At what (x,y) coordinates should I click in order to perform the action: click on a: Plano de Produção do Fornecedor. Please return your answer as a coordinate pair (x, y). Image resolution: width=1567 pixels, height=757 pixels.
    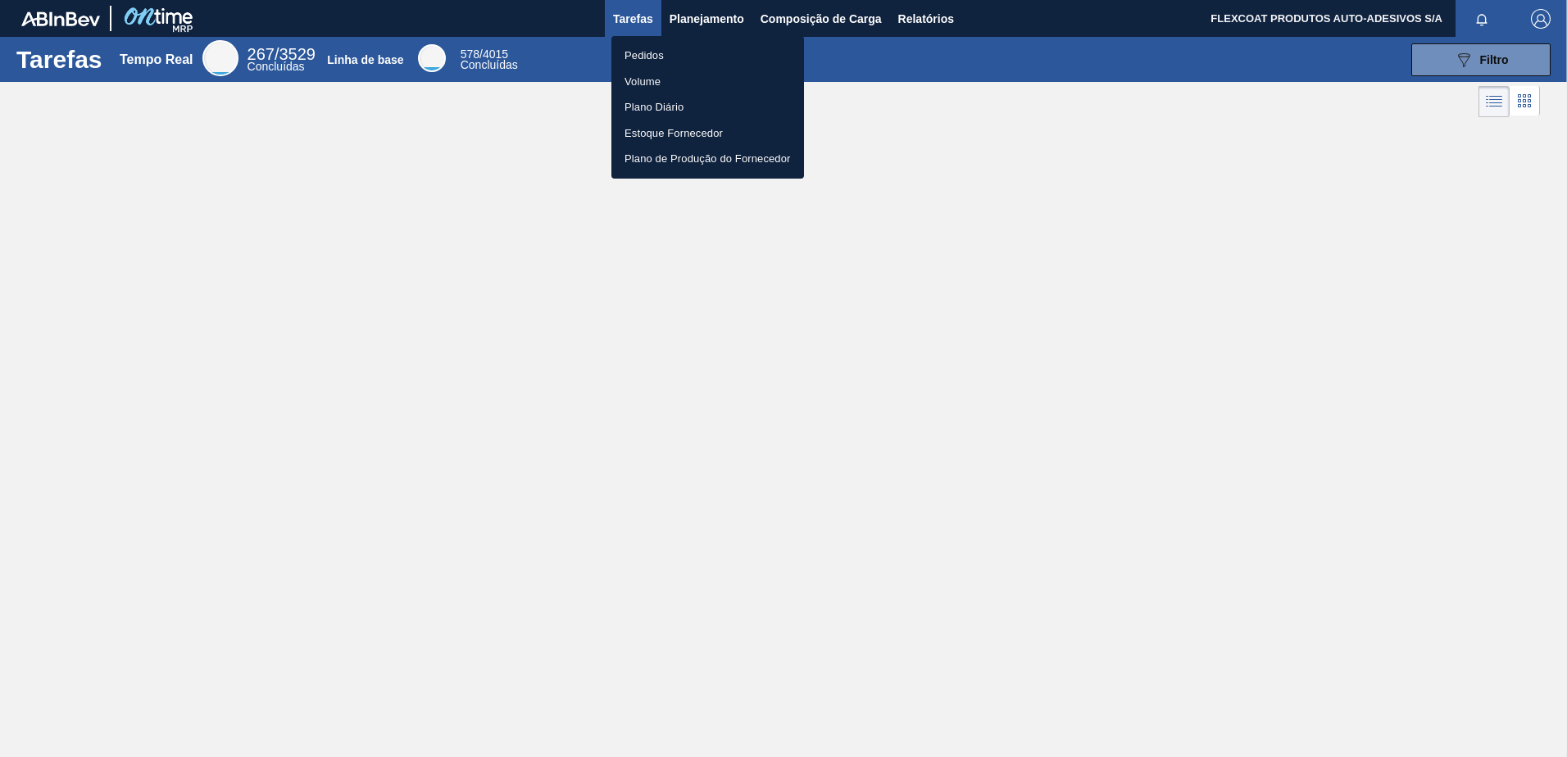
    Looking at the image, I should click on (707, 159).